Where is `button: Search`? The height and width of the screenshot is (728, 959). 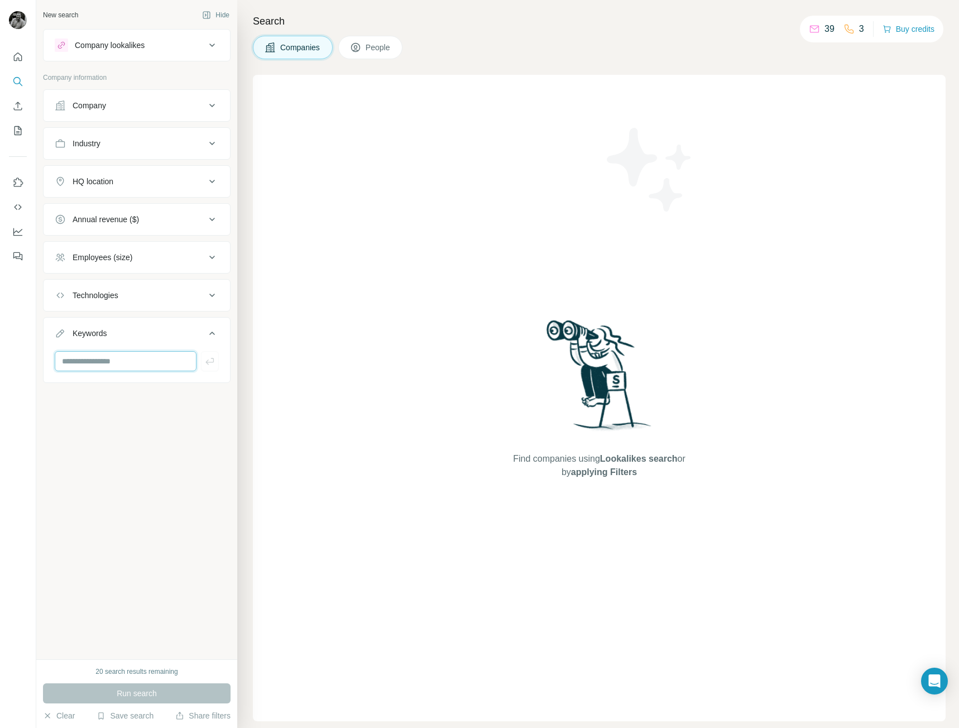 button: Search is located at coordinates (18, 81).